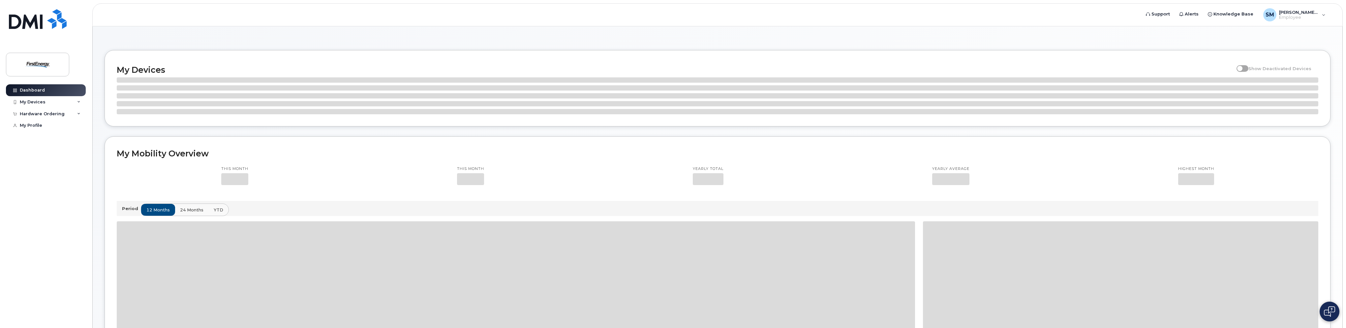  Describe the element at coordinates (1329, 312) in the screenshot. I see `img: Open chat` at that location.